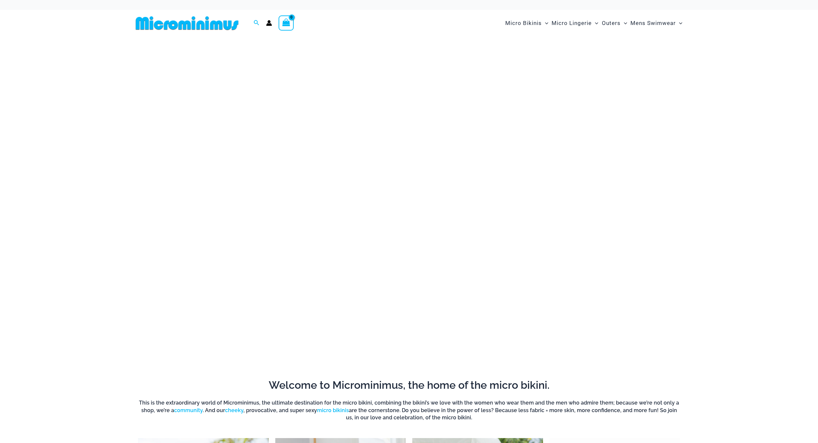  Describe the element at coordinates (409, 410) in the screenshot. I see `h6: This is the extraordinary world of Microminimus, the ultimate destination for the micro bikini, c...` at that location.